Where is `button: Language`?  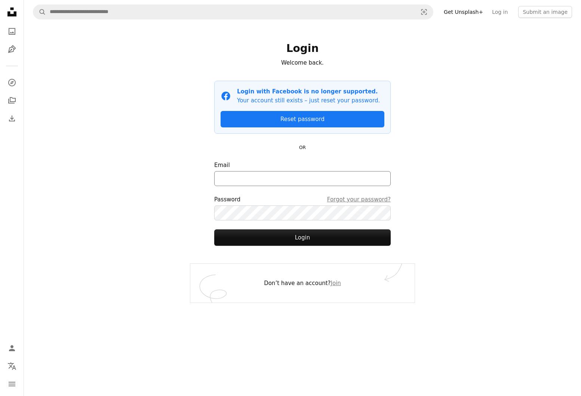 button: Language is located at coordinates (12, 366).